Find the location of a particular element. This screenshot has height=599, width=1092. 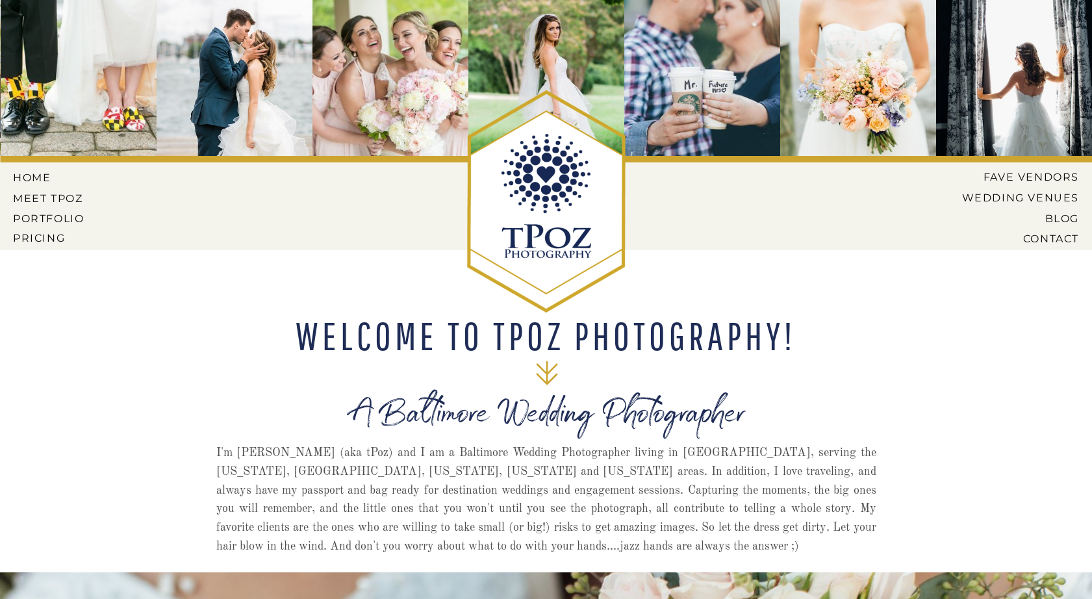

a: Pricing is located at coordinates (50, 238).